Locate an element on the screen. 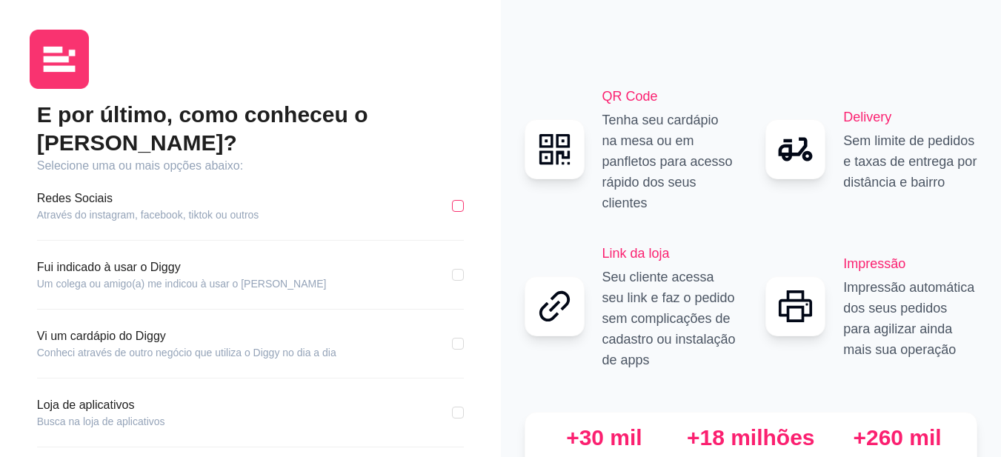  article: Redes Sociais is located at coordinates (148, 199).